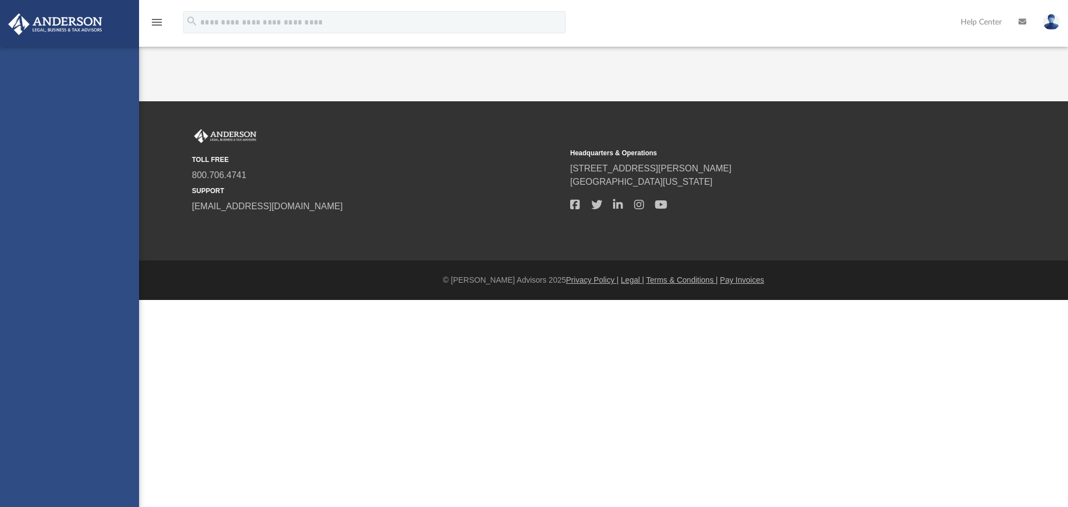 This screenshot has width=1068, height=507. What do you see at coordinates (192, 21) in the screenshot?
I see `i: search` at bounding box center [192, 21].